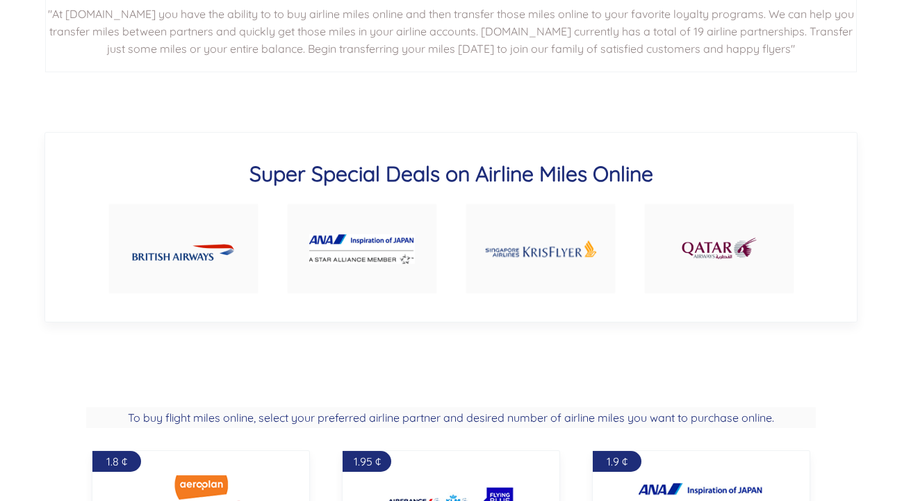 The width and height of the screenshot is (902, 501). I want to click on img: Buy Qatar airline miles online, so click(719, 249).